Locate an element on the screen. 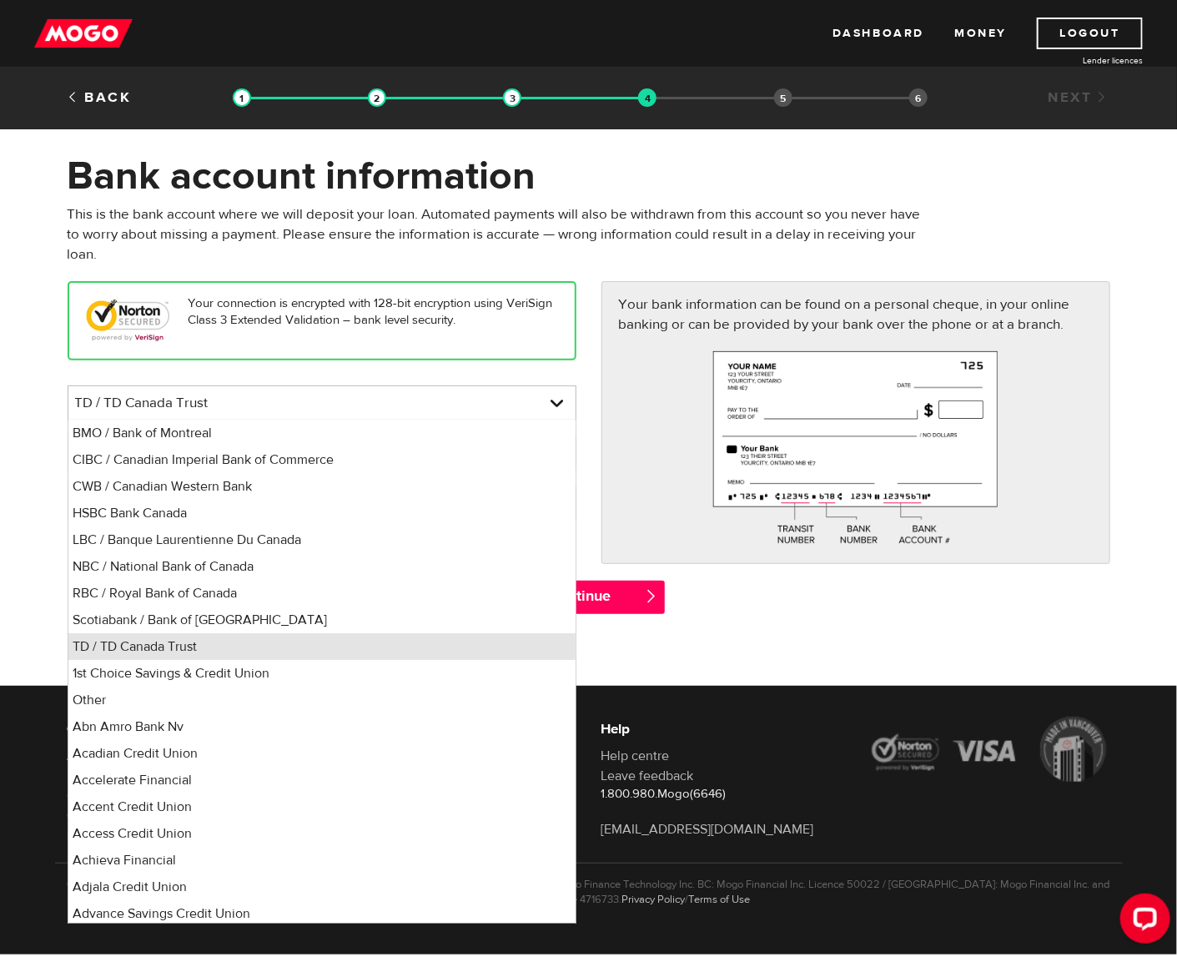  li: Access Credit Union is located at coordinates (322, 833).